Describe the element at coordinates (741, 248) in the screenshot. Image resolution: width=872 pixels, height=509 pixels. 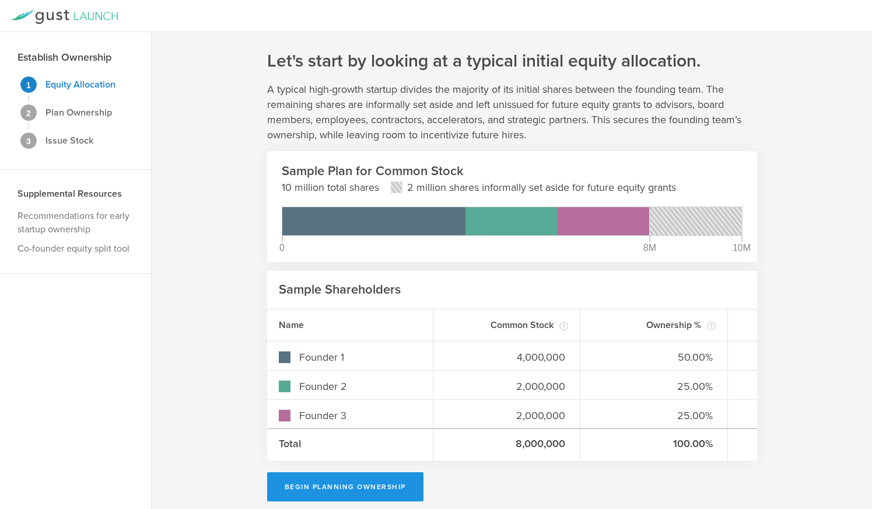
I see `div: 10M` at that location.